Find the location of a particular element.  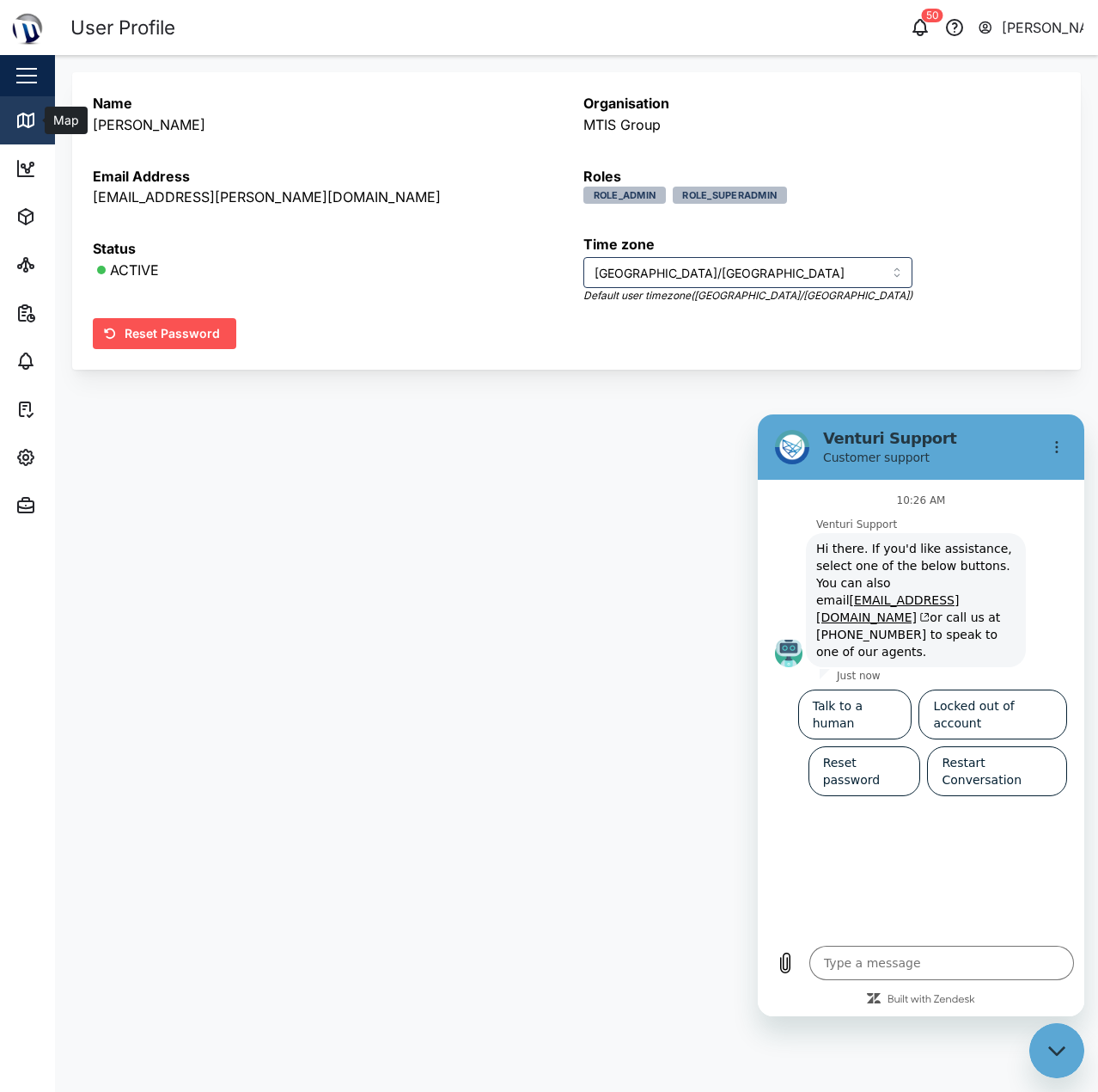

p: Customer support is located at coordinates (170, 43).